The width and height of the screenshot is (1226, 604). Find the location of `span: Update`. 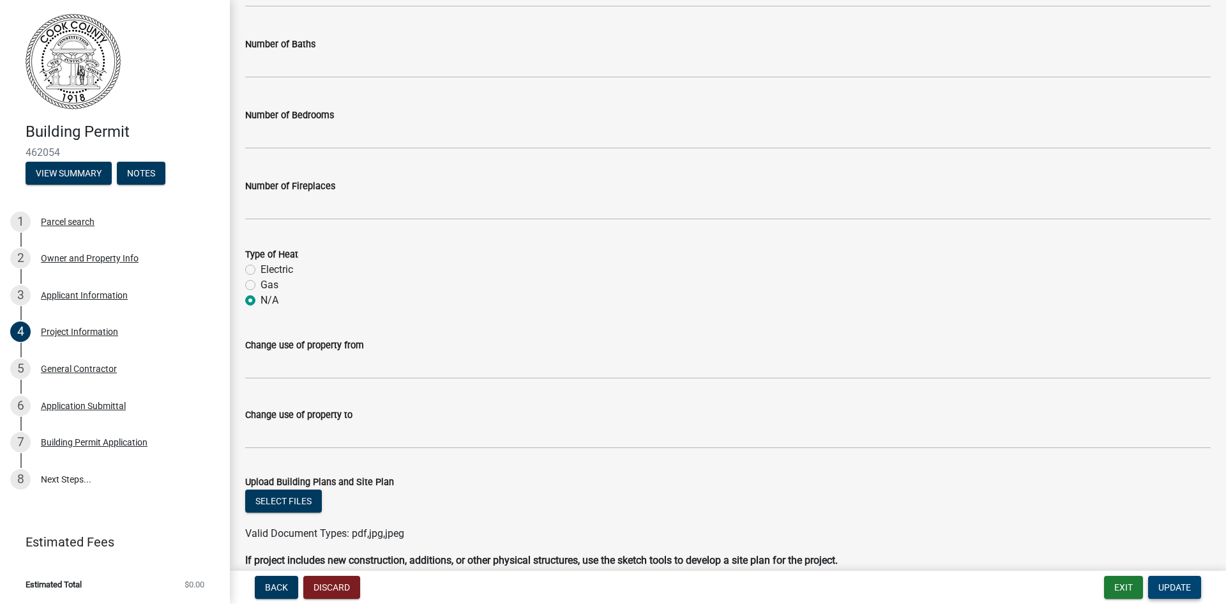

span: Update is located at coordinates (1175, 587).